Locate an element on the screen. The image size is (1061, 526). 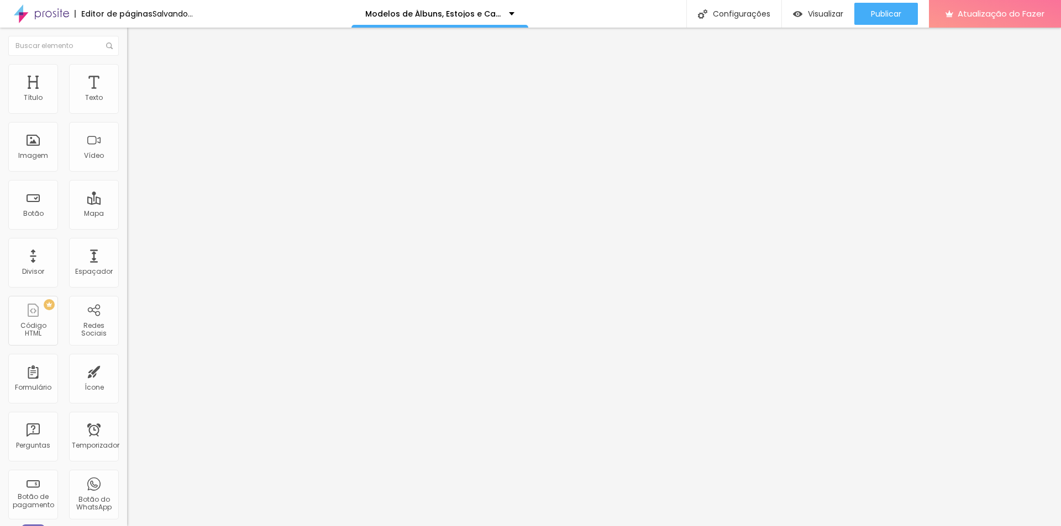
font: Botão de pagamento is located at coordinates (33, 500).